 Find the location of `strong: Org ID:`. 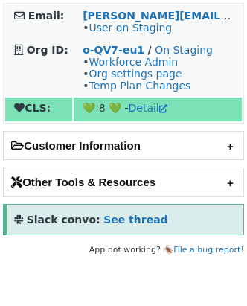

strong: Org ID: is located at coordinates (48, 50).